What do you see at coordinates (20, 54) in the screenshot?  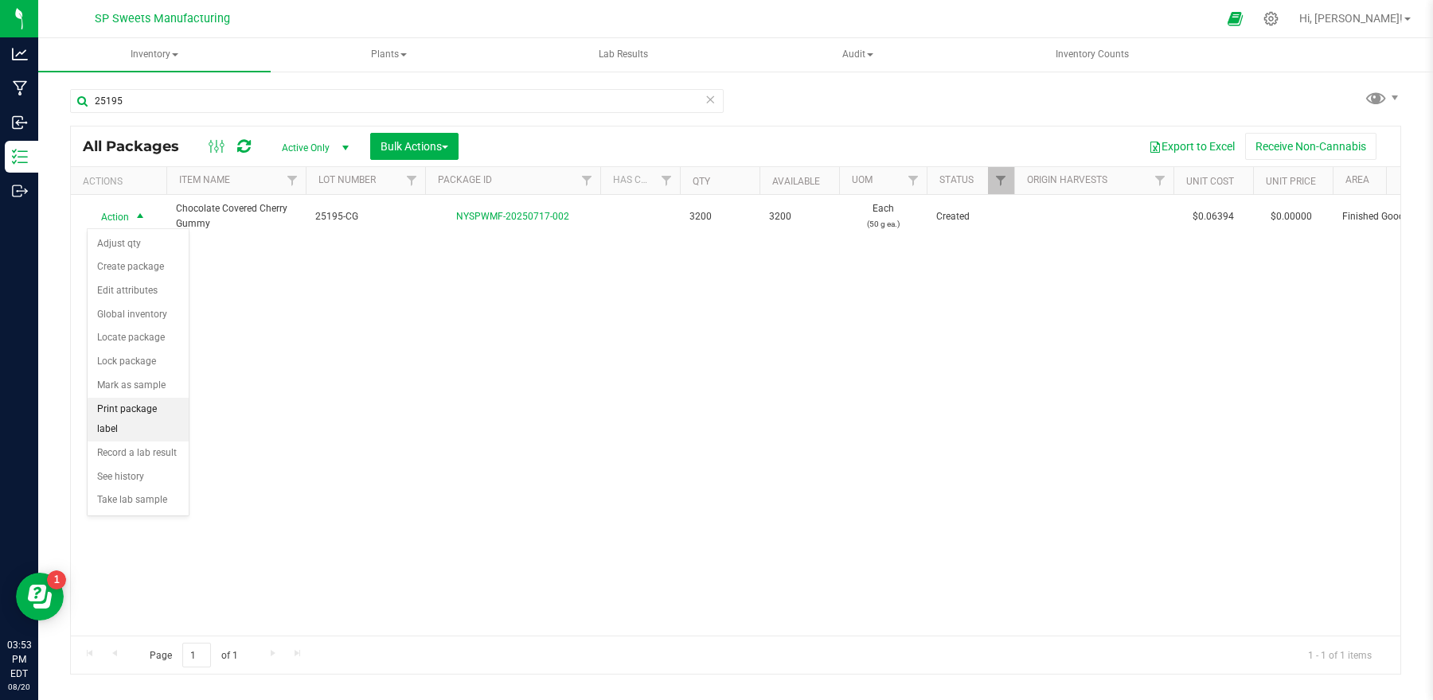 I see `inline-svg: Analytics` at bounding box center [20, 54].